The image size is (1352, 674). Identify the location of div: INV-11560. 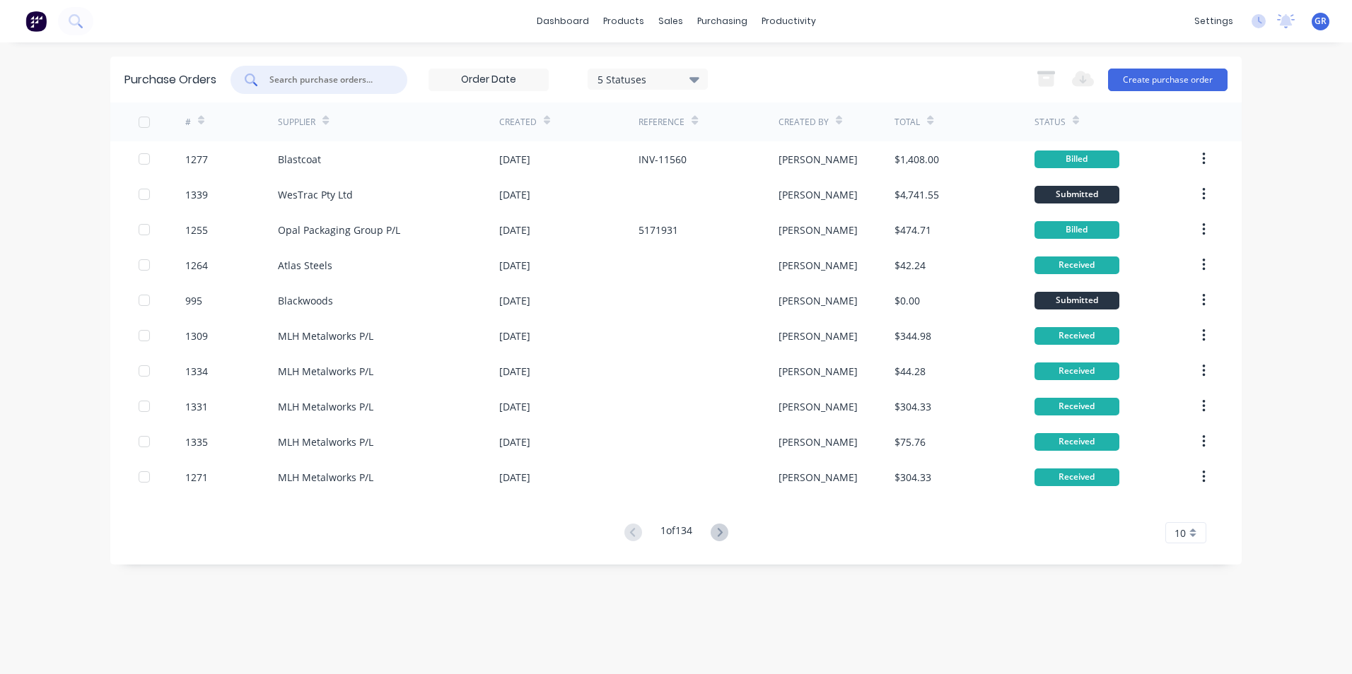
(662, 159).